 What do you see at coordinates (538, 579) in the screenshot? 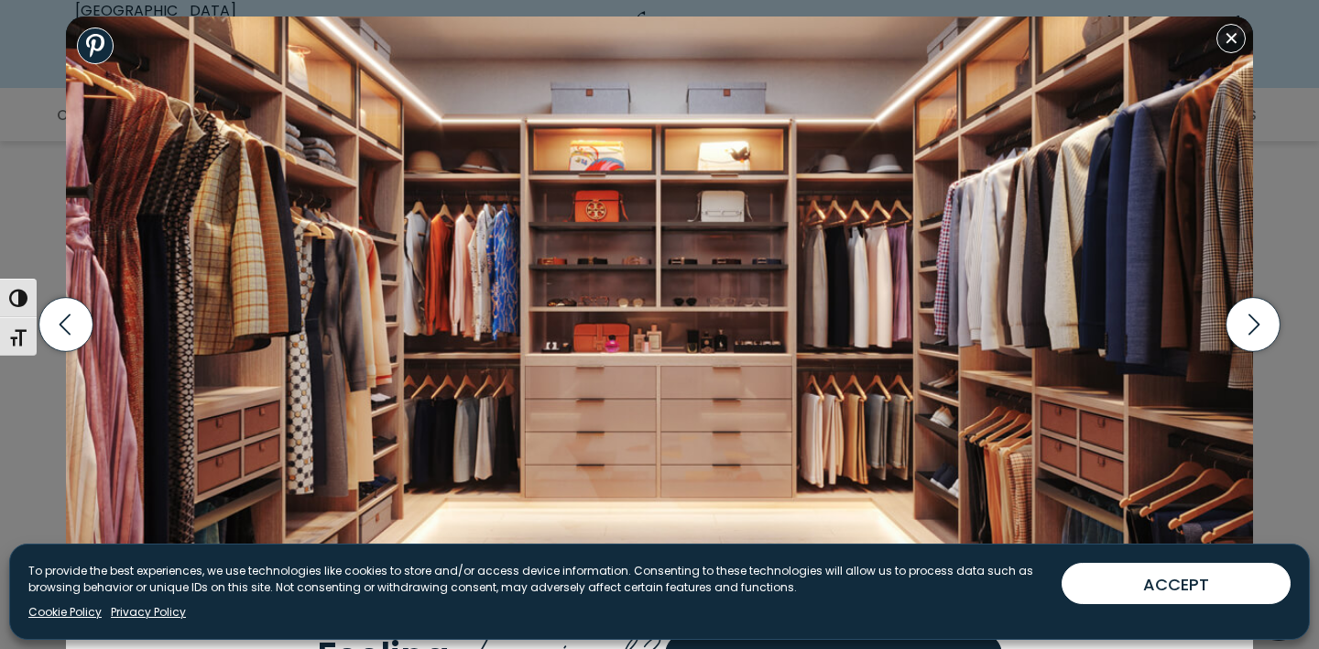
I see `p: To provide the best experiences, we use technologies like cookies to store and/or access device i...` at bounding box center [538, 579].